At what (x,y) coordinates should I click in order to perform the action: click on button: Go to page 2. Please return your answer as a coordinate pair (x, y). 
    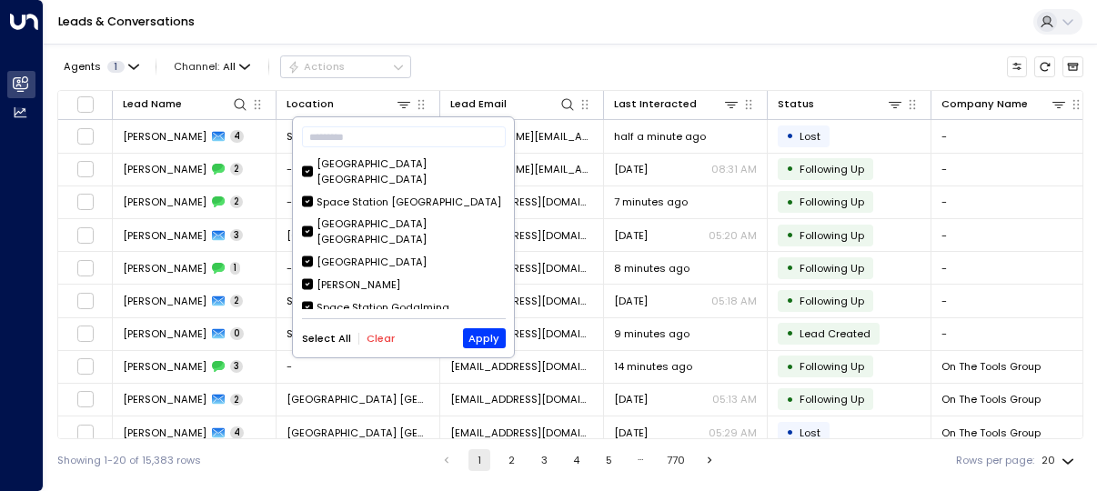
    Looking at the image, I should click on (512, 460).